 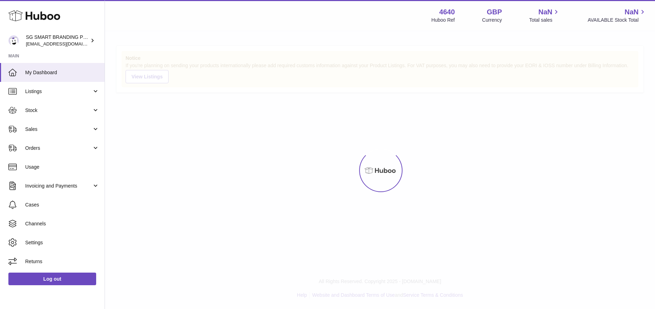 What do you see at coordinates (617, 15) in the screenshot?
I see `a: NaN AVAILABLE Stock Total` at bounding box center [617, 15].